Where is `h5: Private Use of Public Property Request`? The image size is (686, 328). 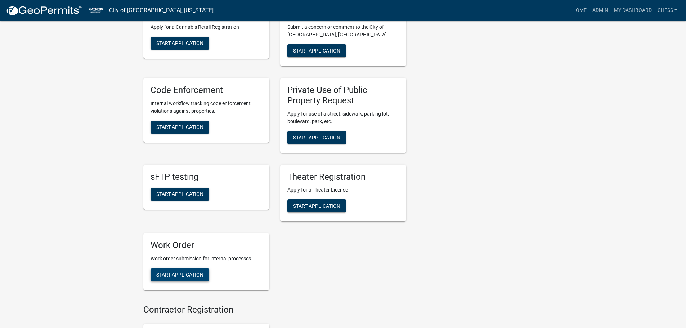
h5: Private Use of Public Property Request is located at coordinates (343, 95).